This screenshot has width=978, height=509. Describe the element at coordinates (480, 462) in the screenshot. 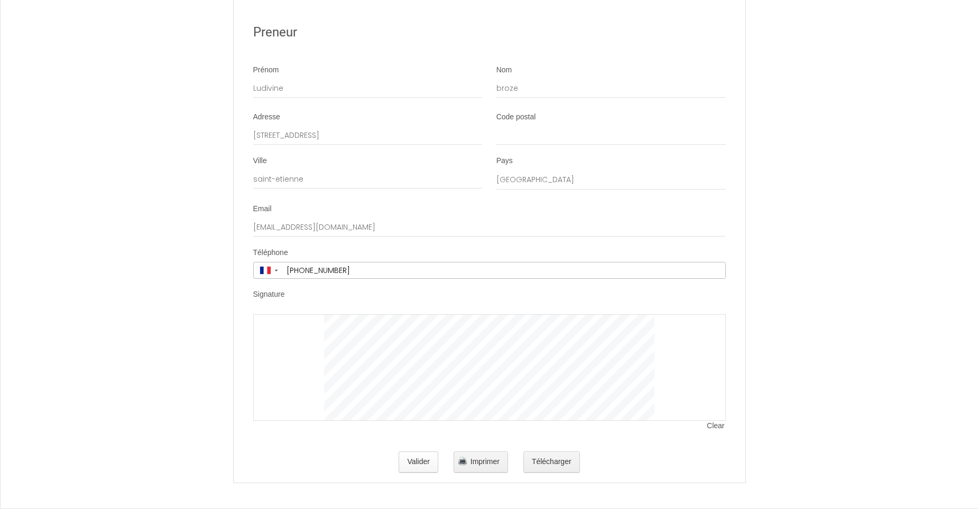

I see `button: Imprimer` at that location.